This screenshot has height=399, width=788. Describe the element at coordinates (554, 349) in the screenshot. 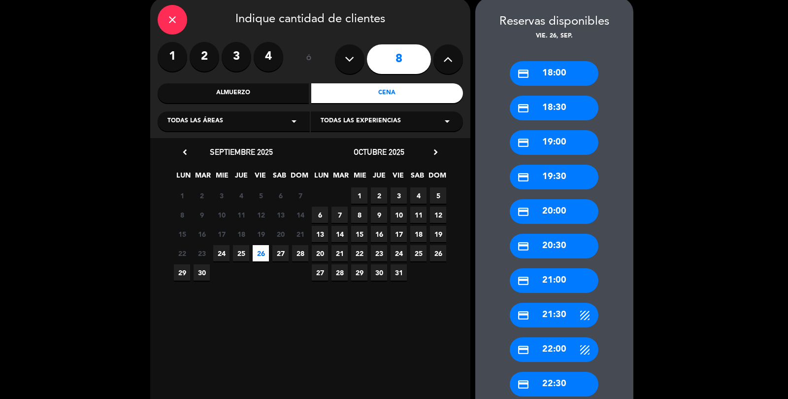

I see `div: 22:00` at that location.